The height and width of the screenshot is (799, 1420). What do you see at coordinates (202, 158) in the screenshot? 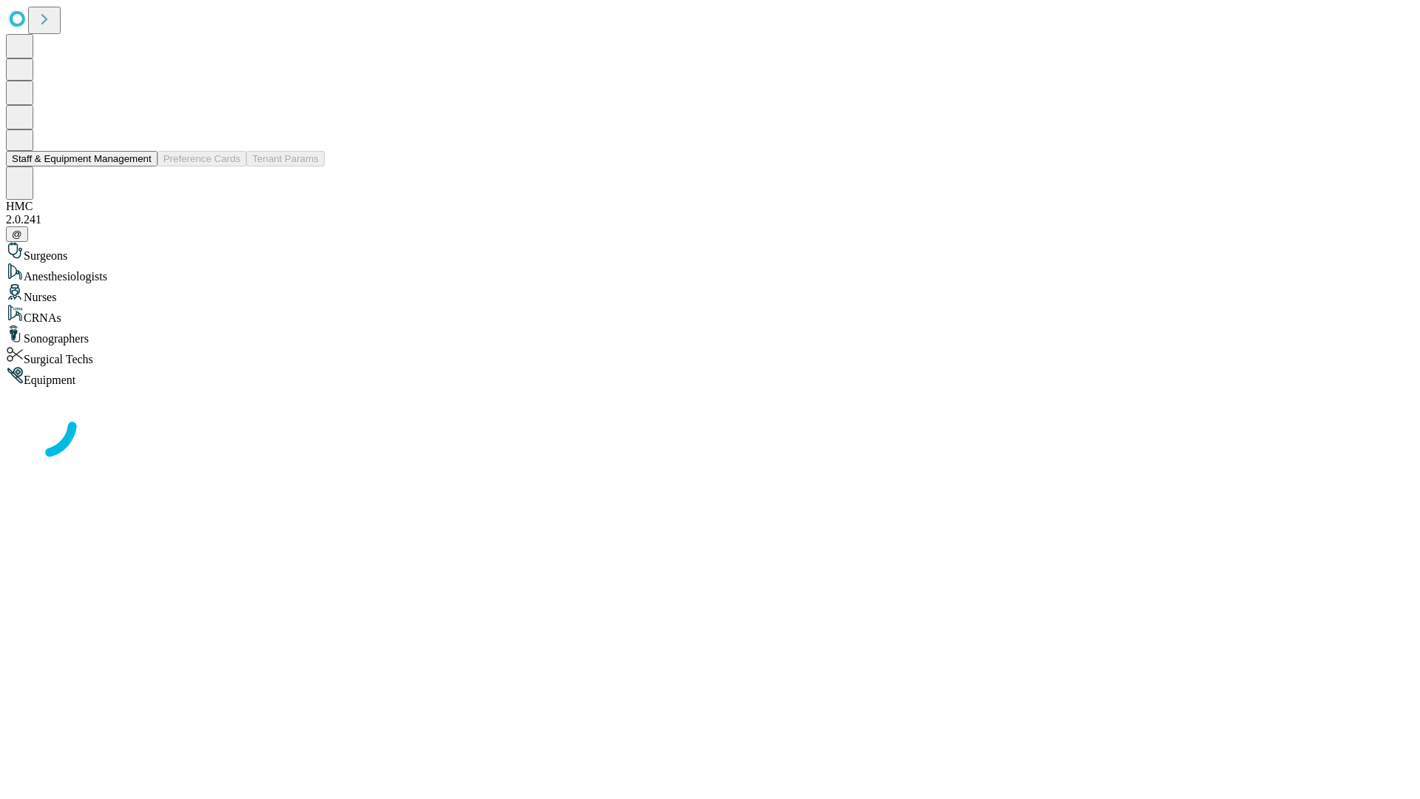
I see `button: Preference Cards` at bounding box center [202, 158].